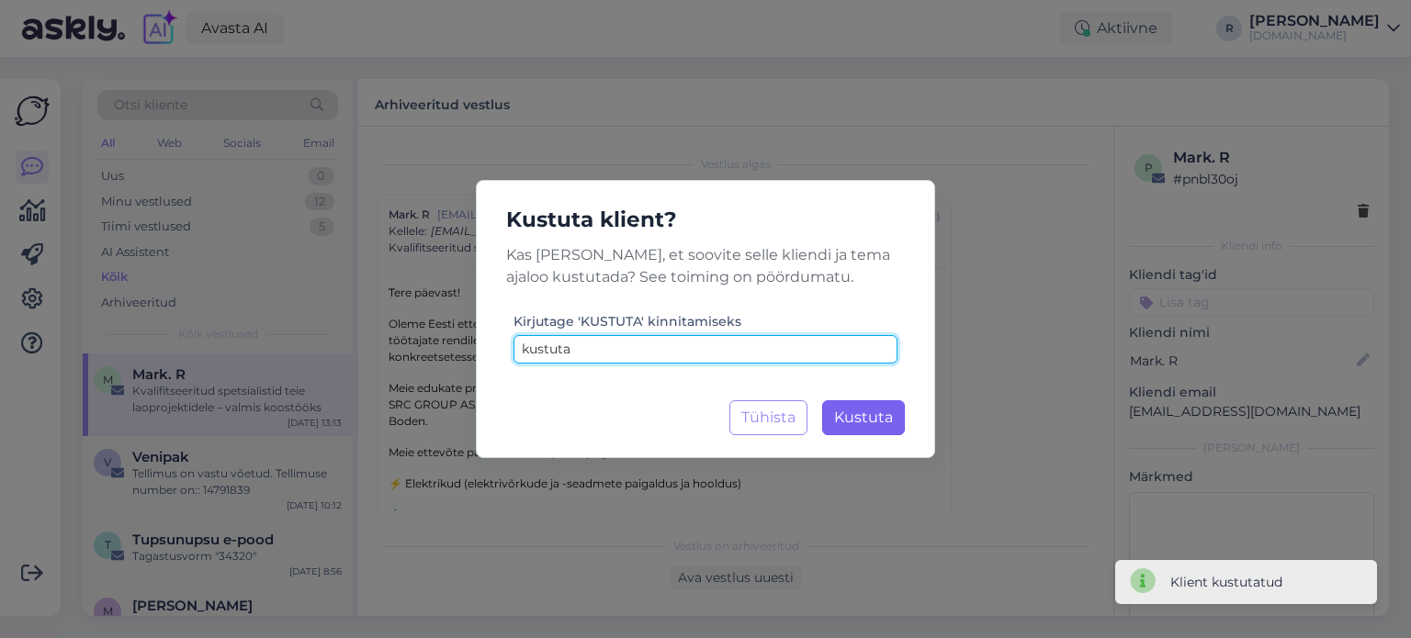  I want to click on span: Kustuta, so click(863, 417).